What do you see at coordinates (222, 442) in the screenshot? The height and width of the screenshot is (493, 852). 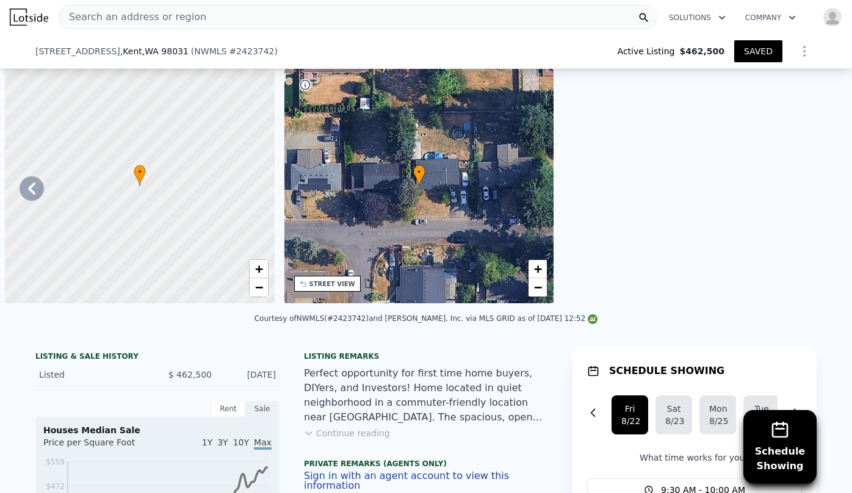 I see `span: 3Y` at bounding box center [222, 442].